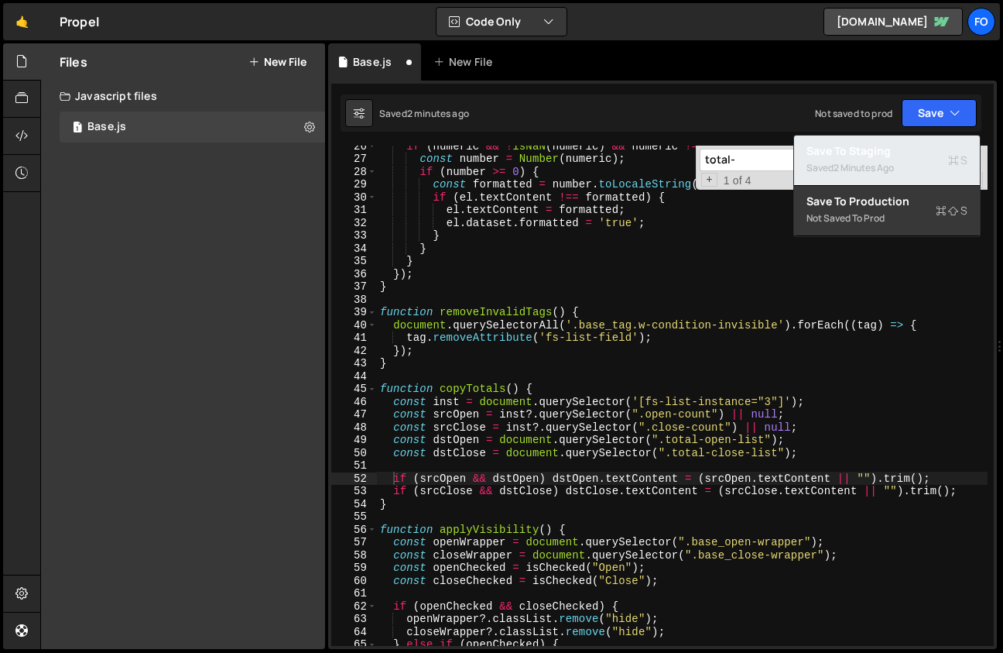 The image size is (1003, 653). What do you see at coordinates (354, 542) in the screenshot?
I see `div: 57` at bounding box center [354, 542].